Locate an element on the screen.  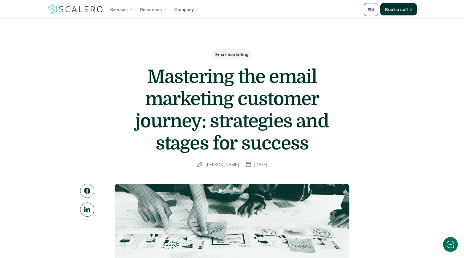
p: Book a call is located at coordinates (396, 9).